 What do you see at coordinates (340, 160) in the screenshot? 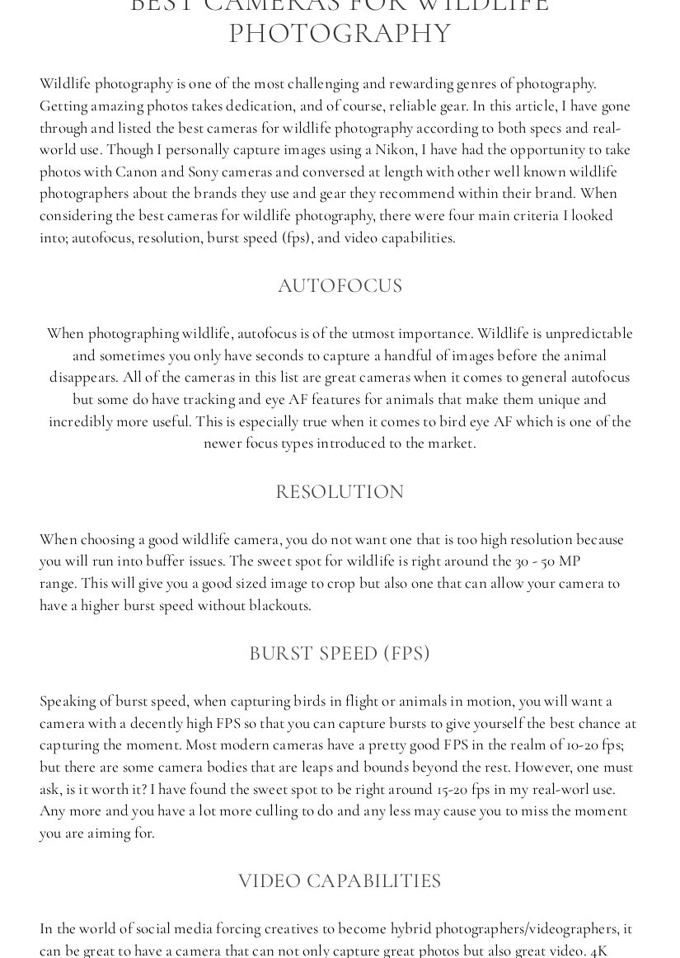
I see `p: Wildlife photography is one of the most challenging and rewarding genres of photography. Getting ...` at bounding box center [340, 160].